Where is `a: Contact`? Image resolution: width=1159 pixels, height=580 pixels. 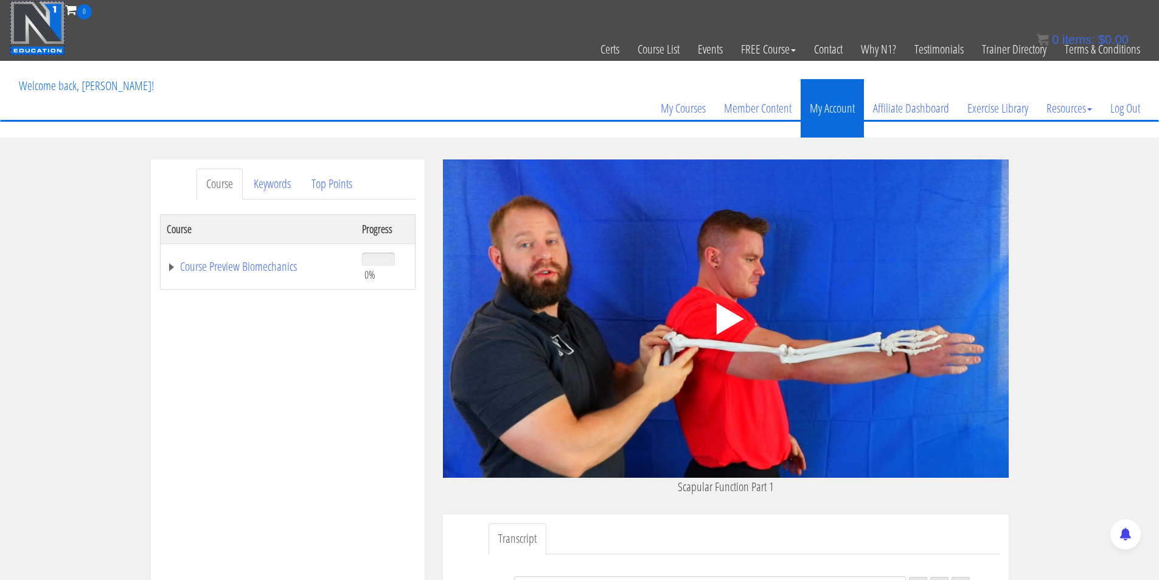 a: Contact is located at coordinates (828, 49).